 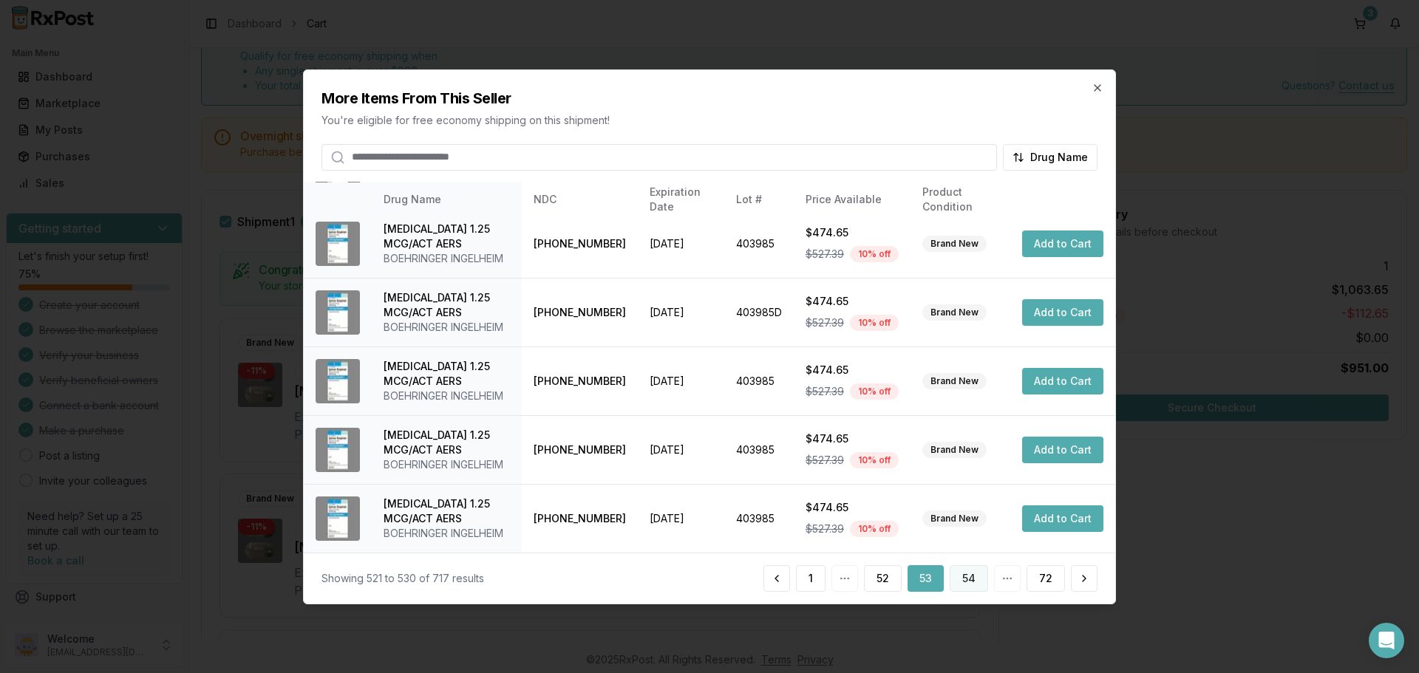 I want to click on p: You're eligible for free economy shipping on this shipment!, so click(x=710, y=120).